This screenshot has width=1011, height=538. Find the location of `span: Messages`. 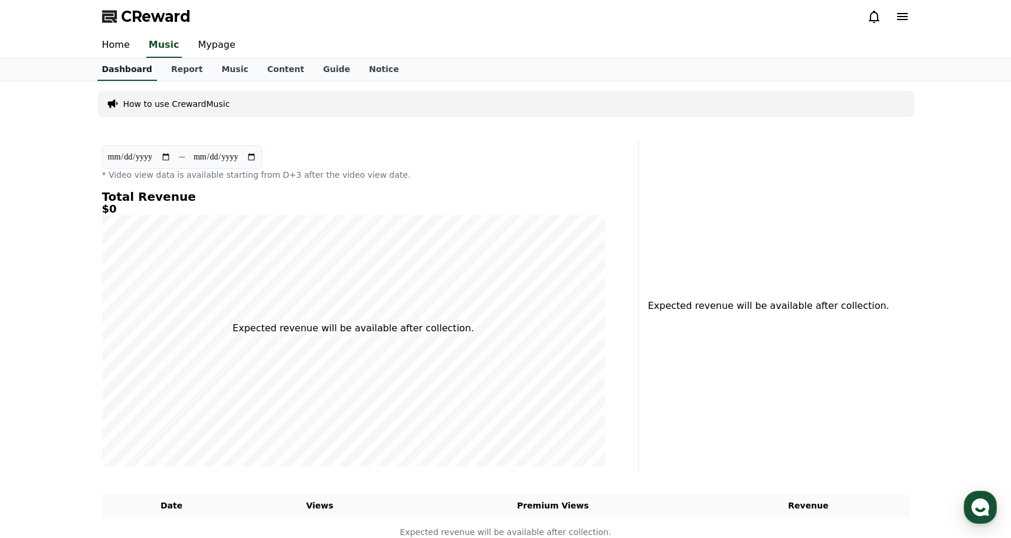

span: Messages is located at coordinates (115, 397).